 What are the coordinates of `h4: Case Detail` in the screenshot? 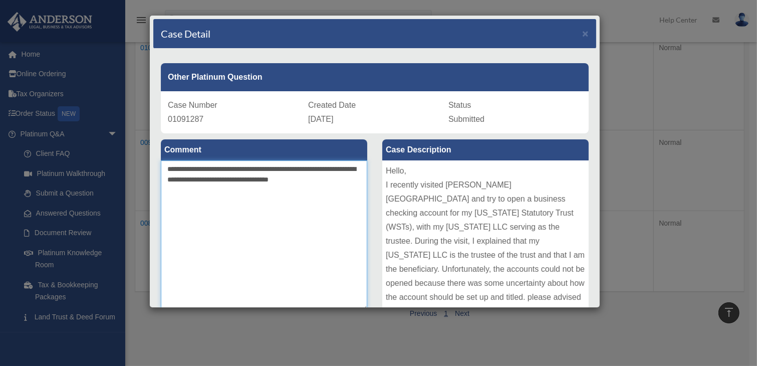 It's located at (185, 34).